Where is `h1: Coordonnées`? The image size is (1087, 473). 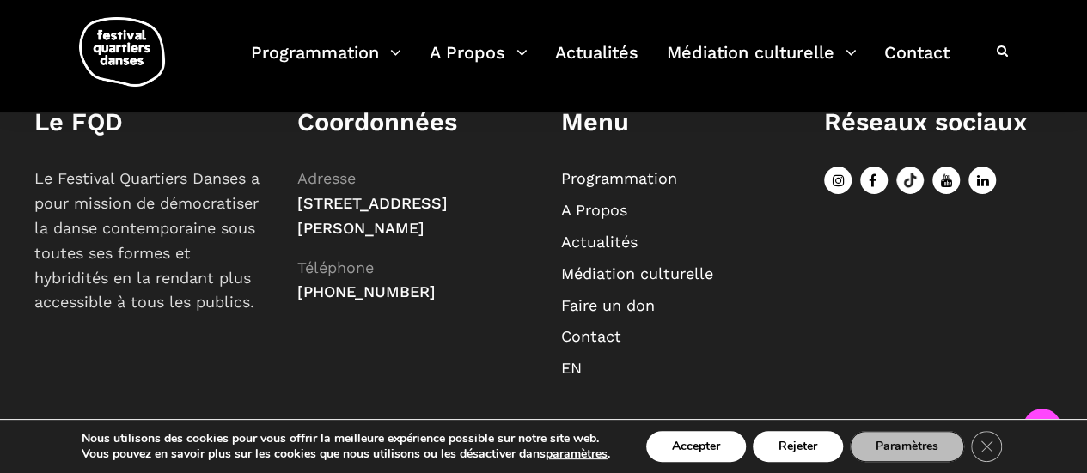
h1: Coordonnées is located at coordinates (412, 122).